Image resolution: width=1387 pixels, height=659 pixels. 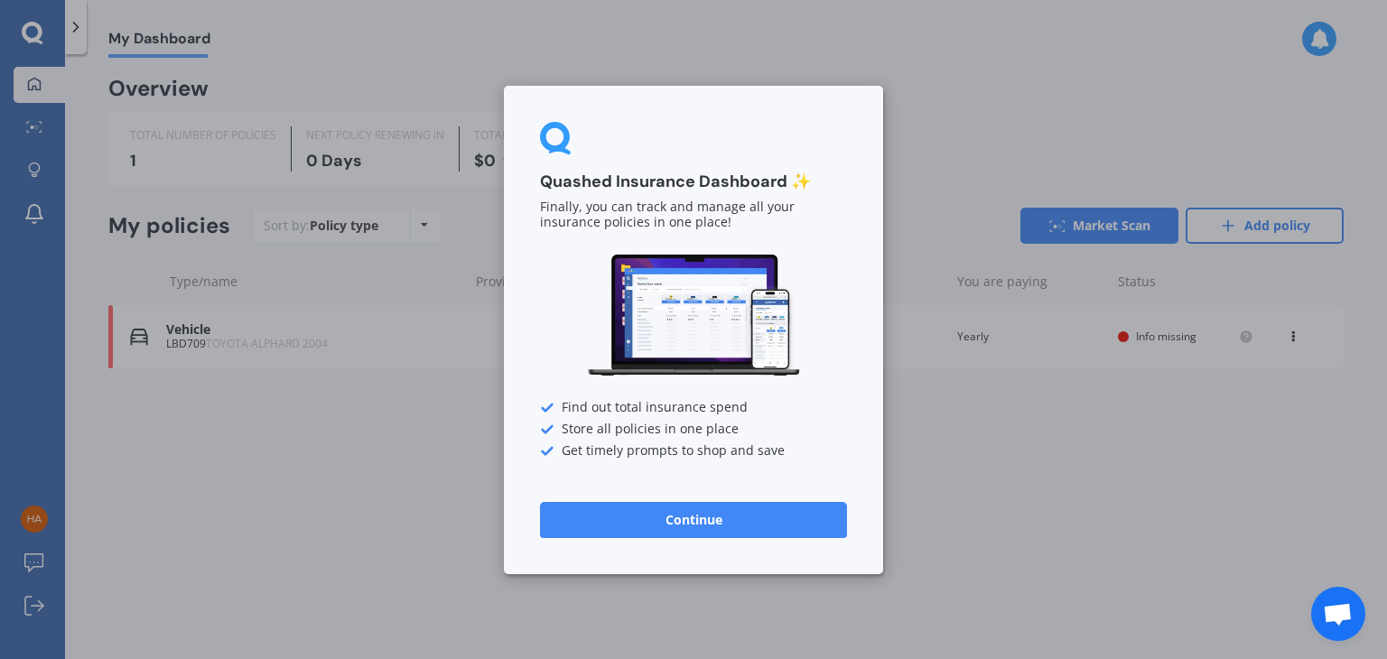 What do you see at coordinates (1338, 614) in the screenshot?
I see `a: Open chat` at bounding box center [1338, 614].